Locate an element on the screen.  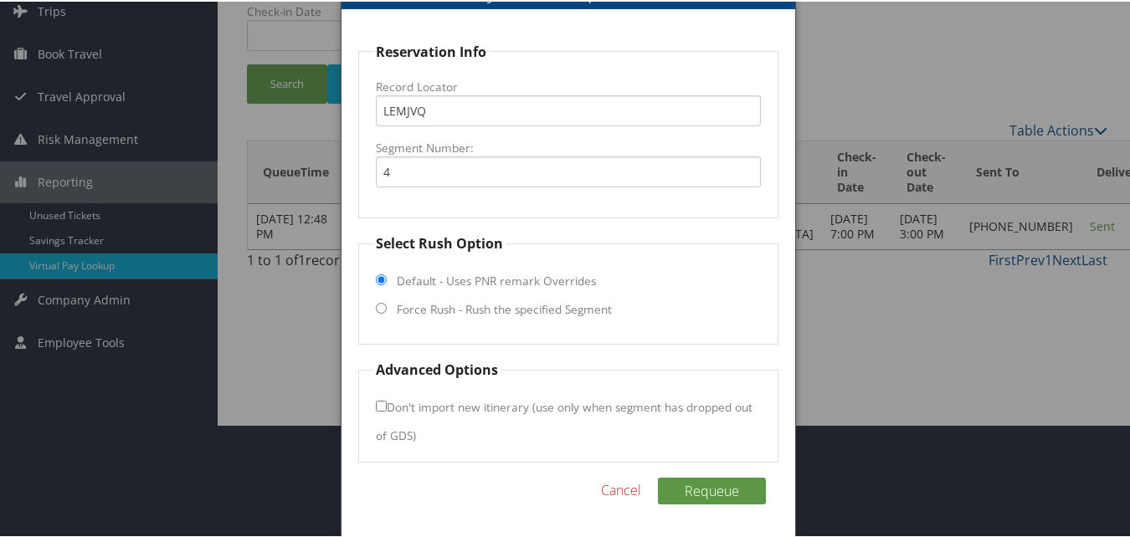
input: Don't import new itinerary (use only when segment has dropped out of GDS) is located at coordinates (381, 404).